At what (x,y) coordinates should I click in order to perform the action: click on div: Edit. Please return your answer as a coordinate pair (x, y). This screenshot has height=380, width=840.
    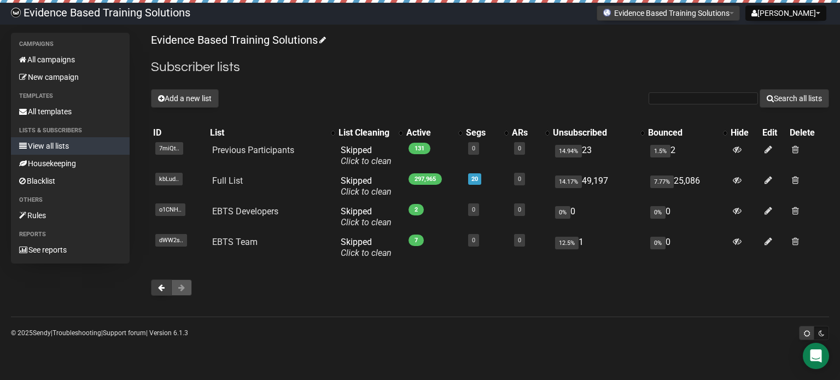
    Looking at the image, I should click on (773, 133).